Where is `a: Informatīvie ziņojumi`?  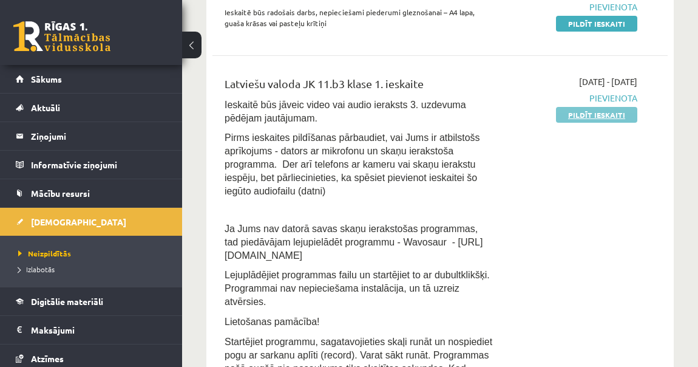 a: Informatīvie ziņojumi is located at coordinates (91, 164).